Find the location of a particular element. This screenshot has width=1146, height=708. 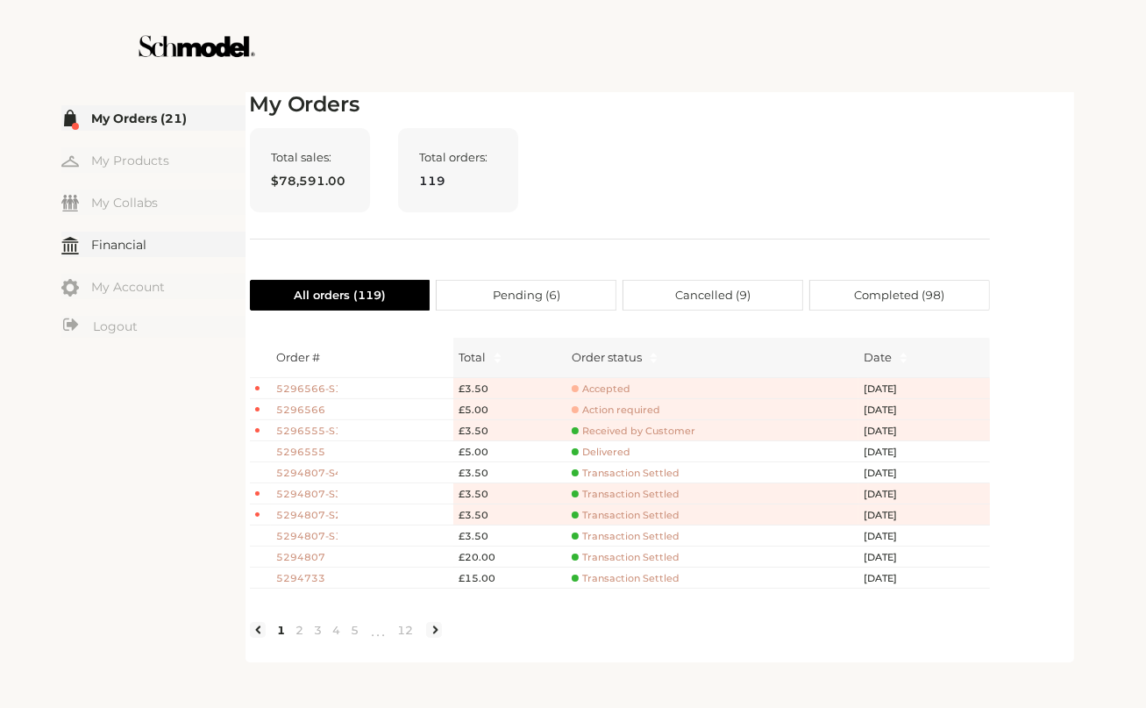

img: my-friends.svg is located at coordinates (70, 203).